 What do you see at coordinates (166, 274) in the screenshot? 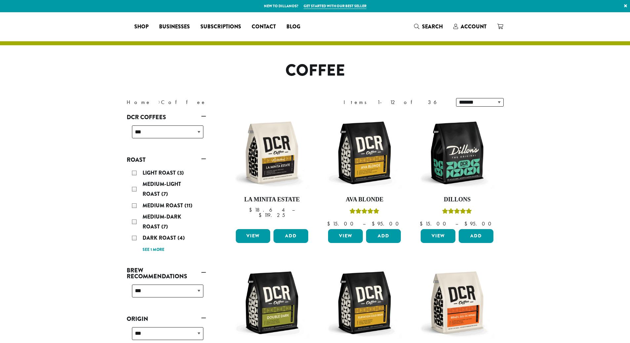
I see `a: Brew Recommendations` at bounding box center [166, 274].